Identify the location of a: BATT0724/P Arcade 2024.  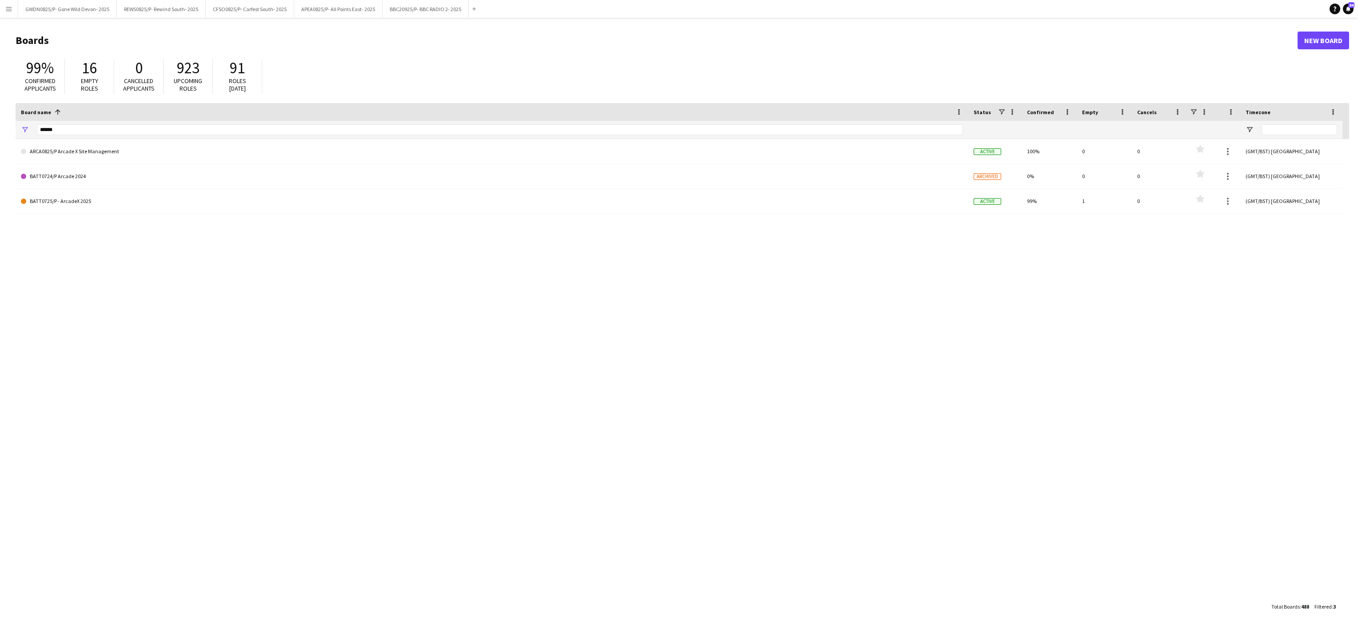
(492, 176).